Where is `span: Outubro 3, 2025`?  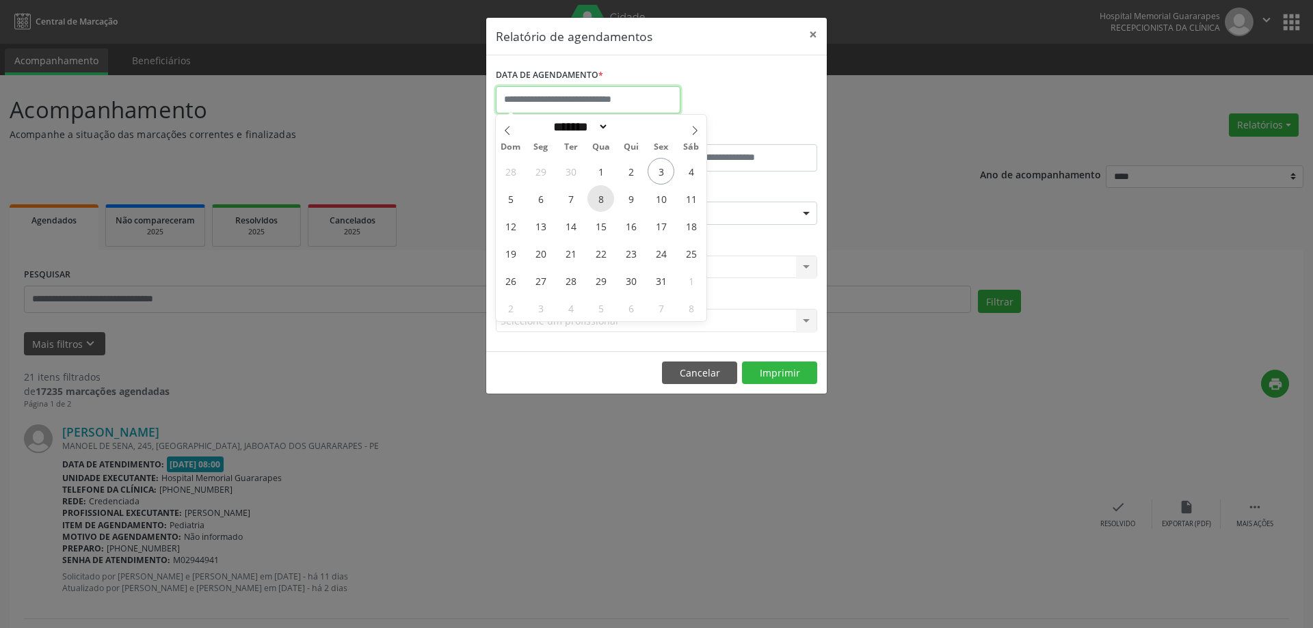 span: Outubro 3, 2025 is located at coordinates (660, 171).